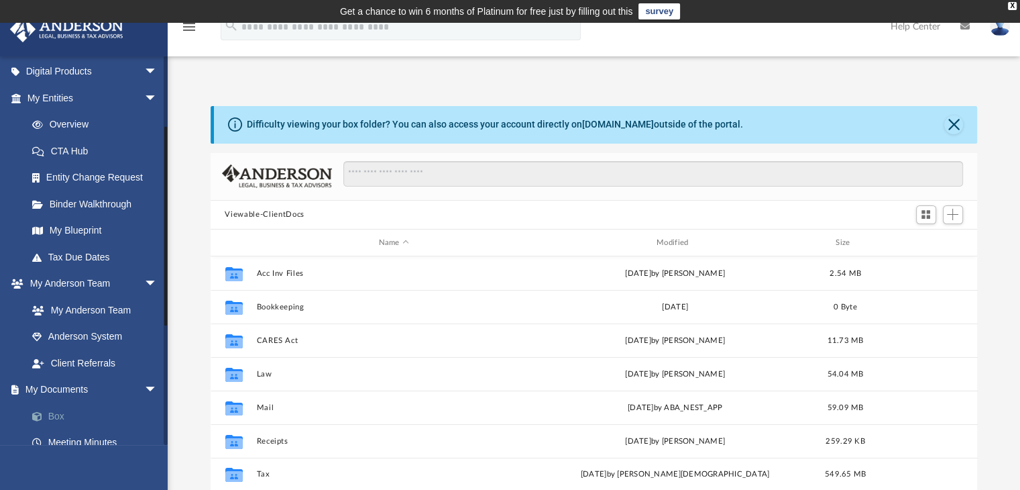 The height and width of the screenshot is (490, 1020). I want to click on a: My Anderson Teamarrow_drop_down, so click(90, 284).